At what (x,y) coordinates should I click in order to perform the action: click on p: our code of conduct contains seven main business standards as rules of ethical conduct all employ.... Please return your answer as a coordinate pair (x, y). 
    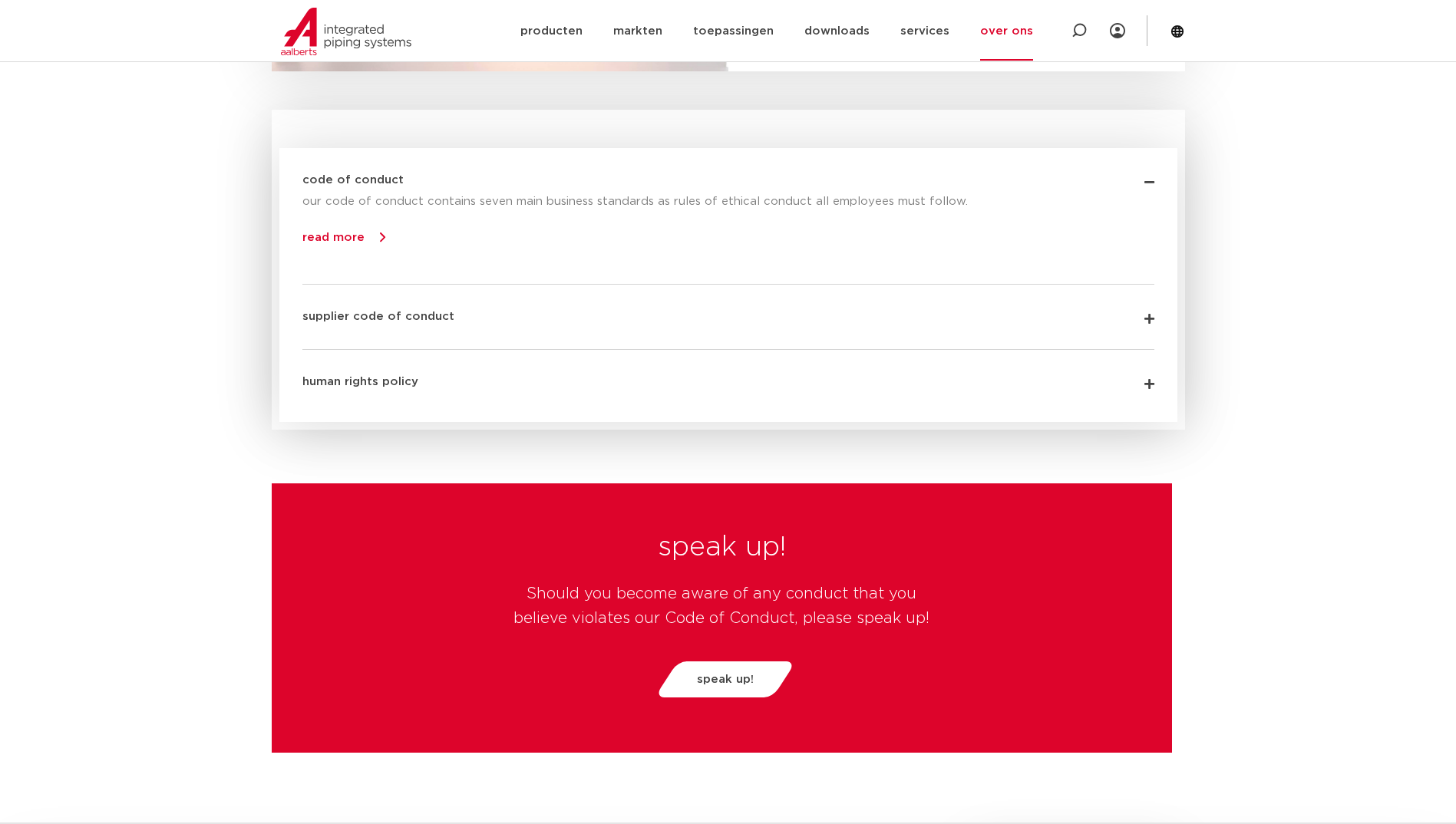
    Looking at the image, I should click on (728, 202).